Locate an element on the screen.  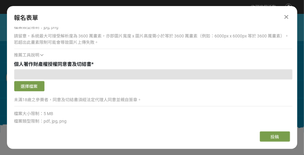
span: 報名表單 is located at coordinates (26, 18).